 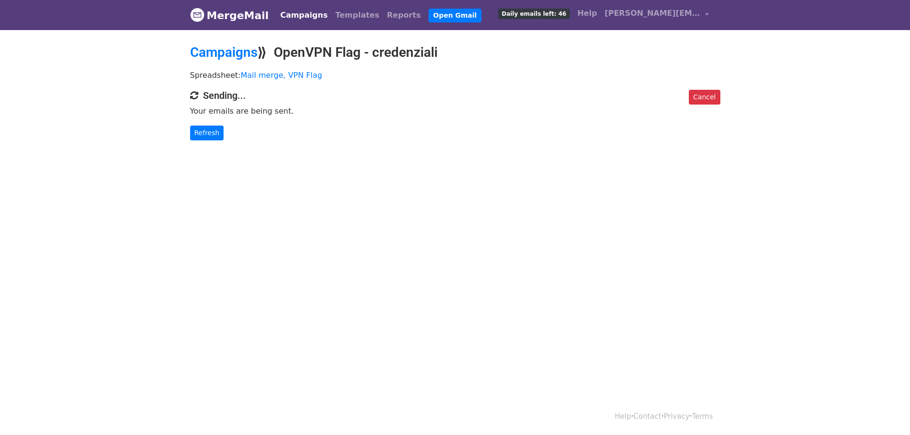 I want to click on a: Refresh, so click(x=207, y=133).